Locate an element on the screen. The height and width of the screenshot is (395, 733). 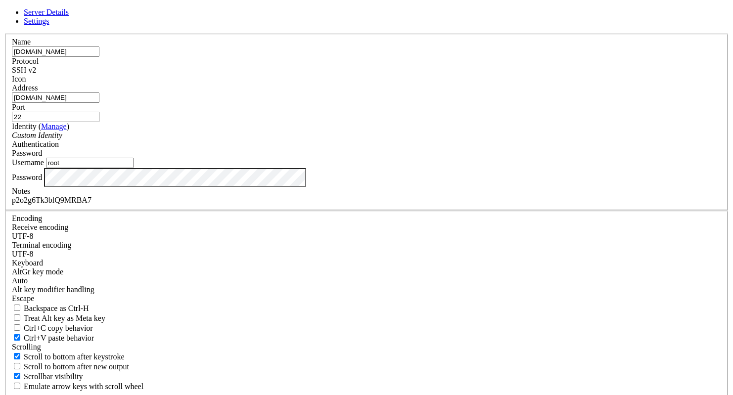
label: Protocol is located at coordinates (25, 61).